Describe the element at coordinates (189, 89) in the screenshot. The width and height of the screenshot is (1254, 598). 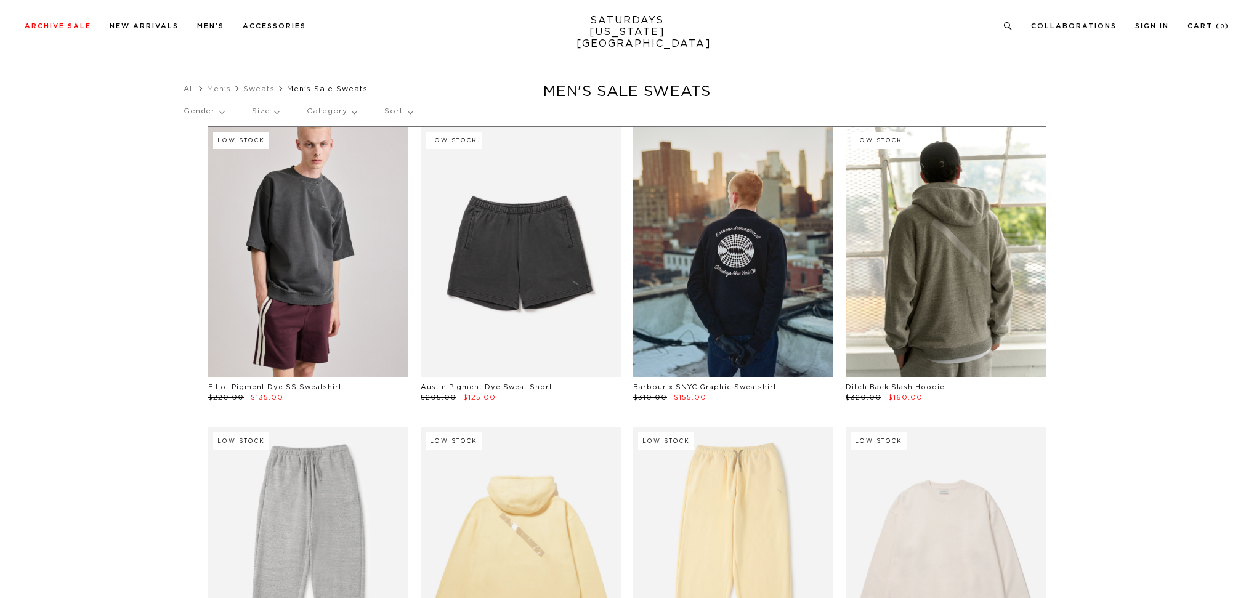
I see `a: All` at that location.